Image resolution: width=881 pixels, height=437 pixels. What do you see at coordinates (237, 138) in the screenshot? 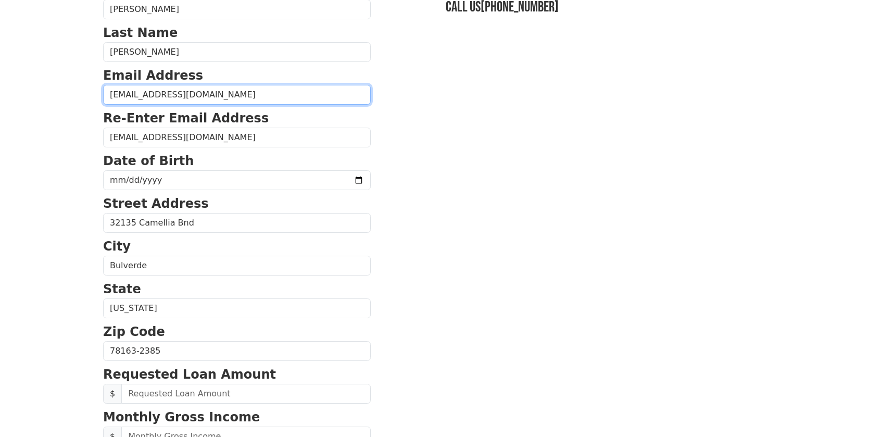
I see `input: Re-Enter Email Address` at bounding box center [237, 138].